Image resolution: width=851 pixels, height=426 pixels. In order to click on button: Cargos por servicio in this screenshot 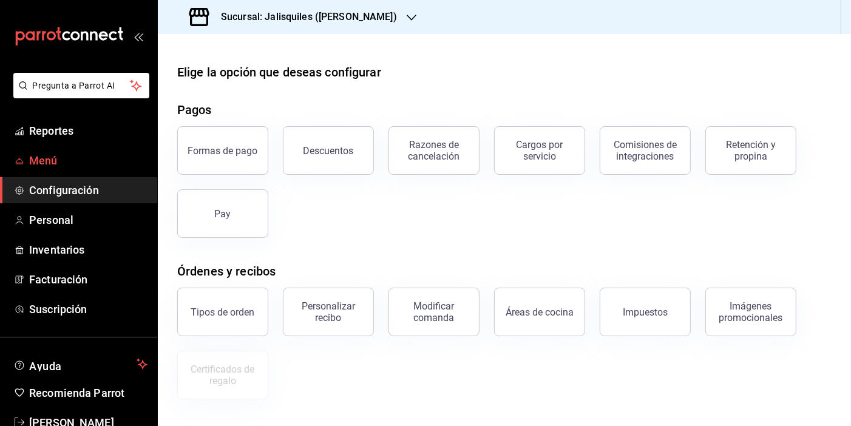, I will do `click(540, 151)`.